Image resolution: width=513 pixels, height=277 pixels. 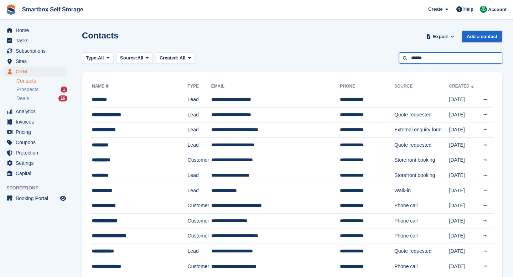 I want to click on button: Source: All, so click(x=134, y=58).